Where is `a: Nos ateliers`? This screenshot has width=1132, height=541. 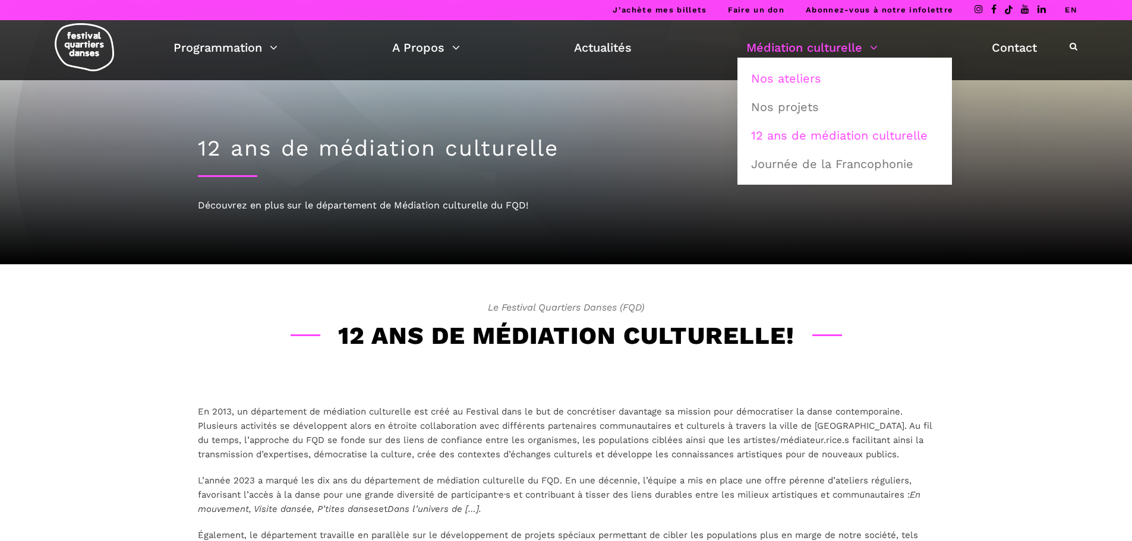
a: Nos ateliers is located at coordinates (845, 78).